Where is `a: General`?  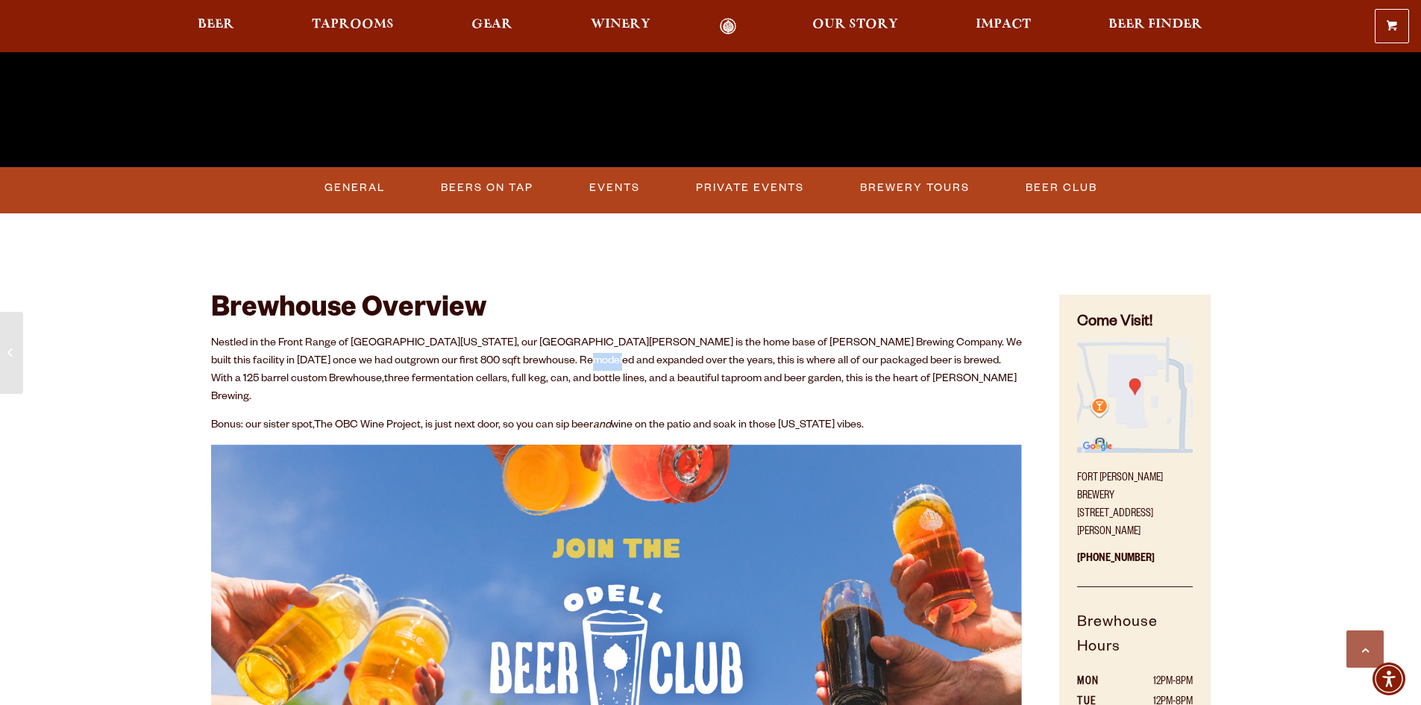 a: General is located at coordinates (354, 188).